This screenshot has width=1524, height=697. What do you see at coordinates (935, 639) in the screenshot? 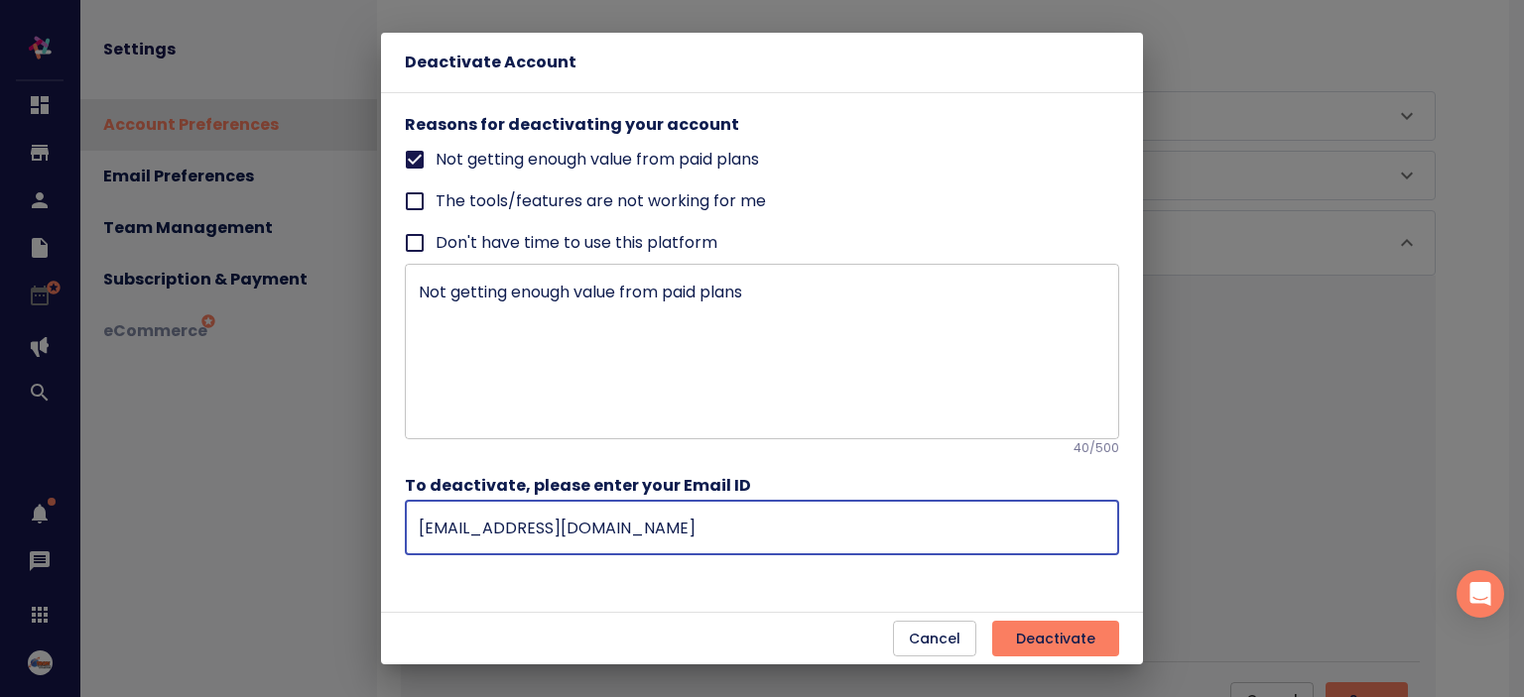
I see `span: Cancel` at bounding box center [935, 639].